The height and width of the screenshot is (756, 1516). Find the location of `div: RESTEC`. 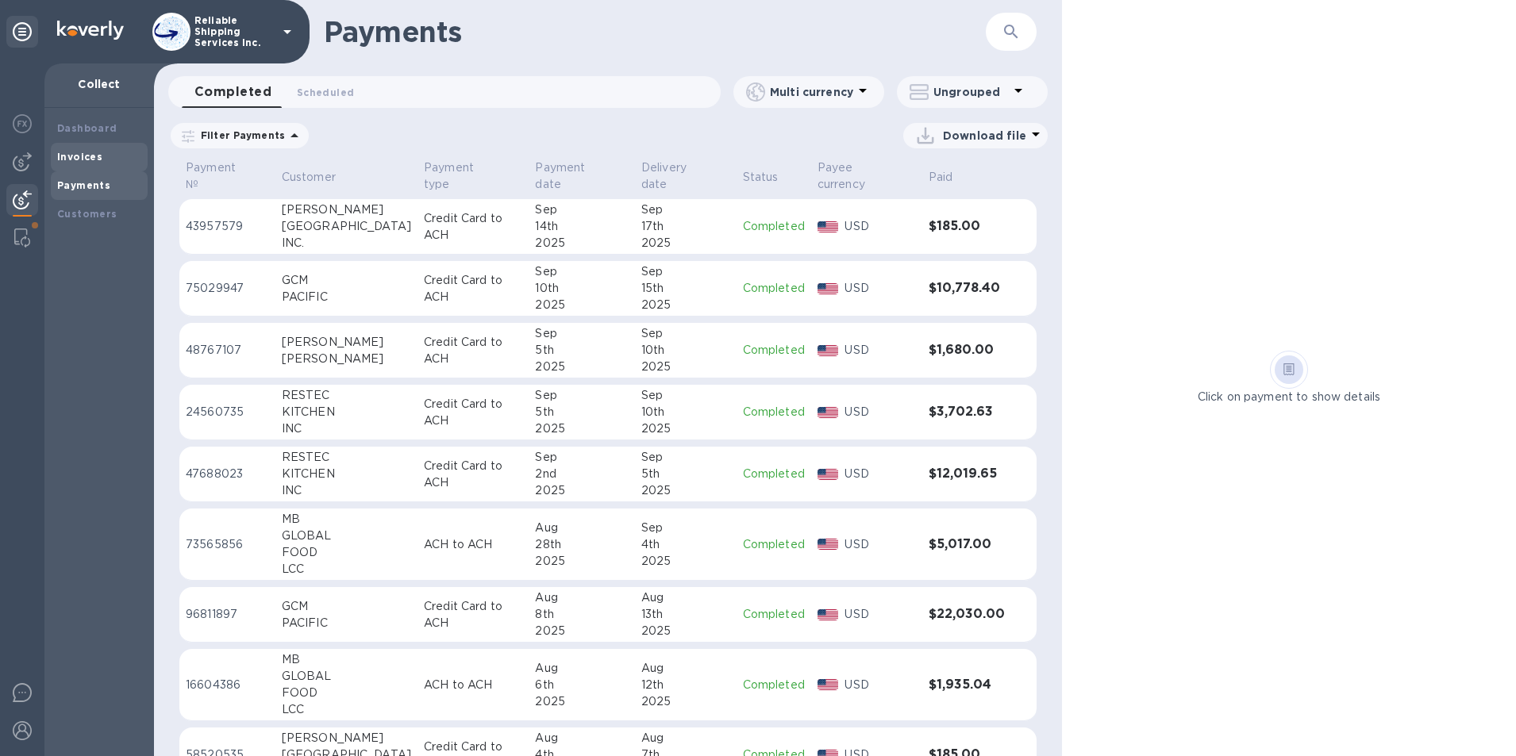

div: RESTEC is located at coordinates (346, 457).